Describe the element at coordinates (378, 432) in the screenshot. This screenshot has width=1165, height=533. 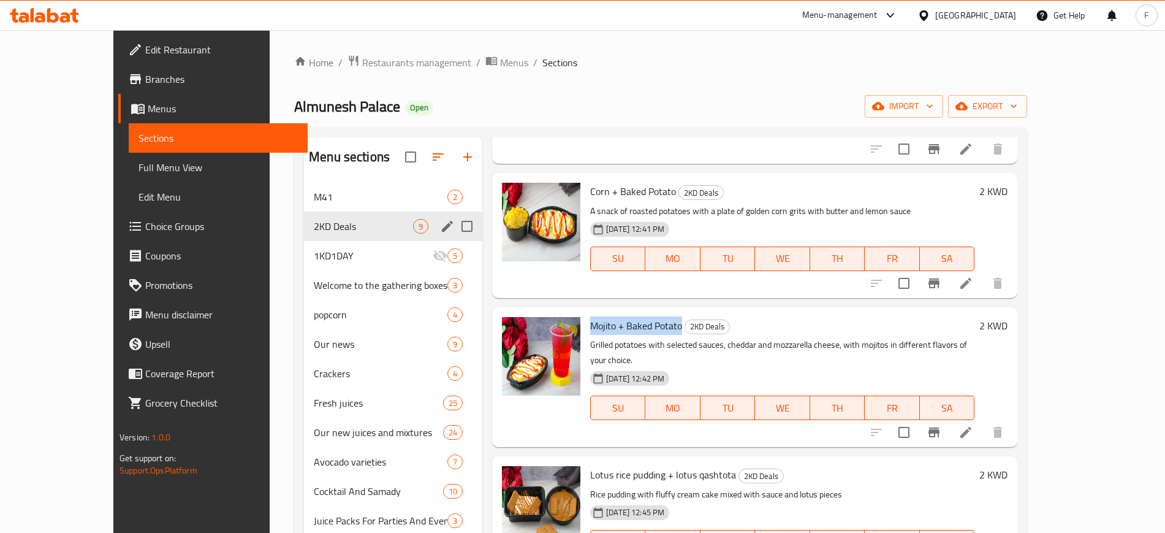
I see `div: Our new juices and mixtures` at that location.